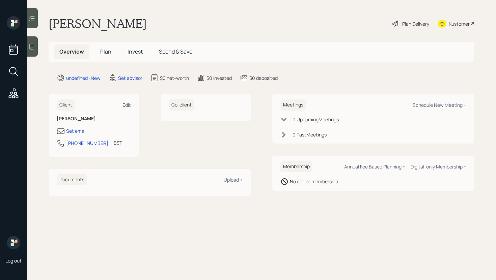 The image size is (496, 280). What do you see at coordinates (72, 180) in the screenshot?
I see `h6: Documents` at bounding box center [72, 180].